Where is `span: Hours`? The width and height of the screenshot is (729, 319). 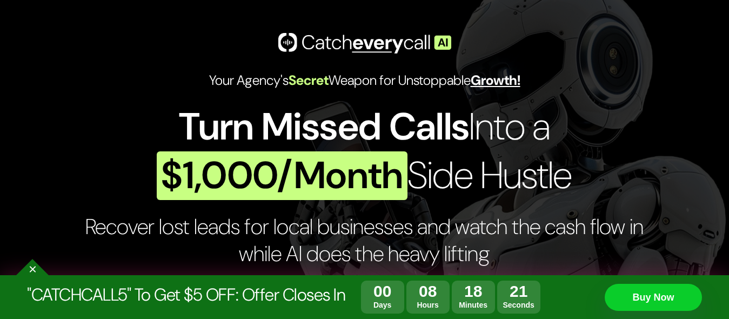
span: Hours is located at coordinates (428, 305).